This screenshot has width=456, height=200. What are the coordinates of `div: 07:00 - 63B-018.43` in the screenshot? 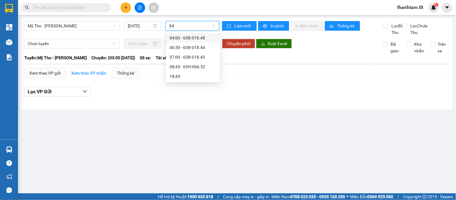 It's located at (193, 57).